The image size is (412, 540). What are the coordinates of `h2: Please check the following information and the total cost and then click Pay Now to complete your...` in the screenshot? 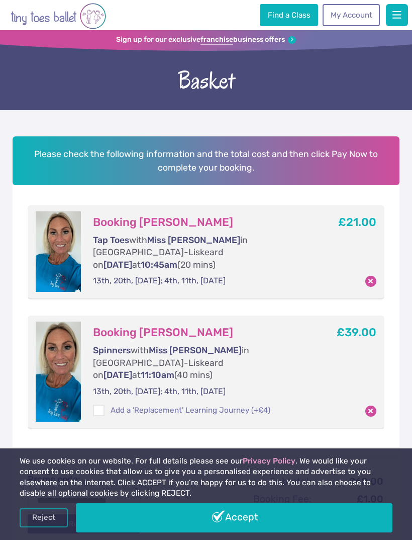 It's located at (206, 160).